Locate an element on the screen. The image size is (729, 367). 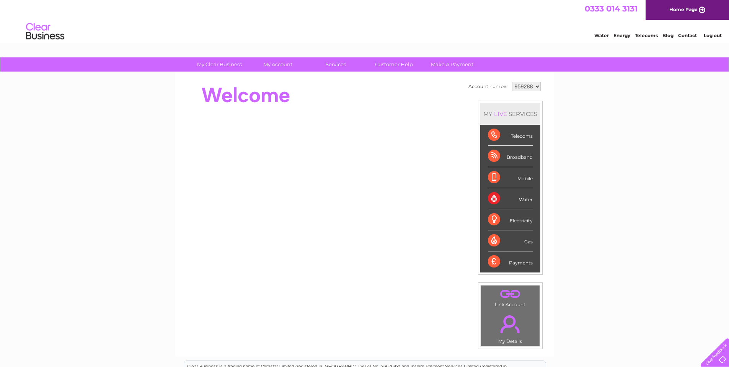
div: LIVE is located at coordinates (500, 114).